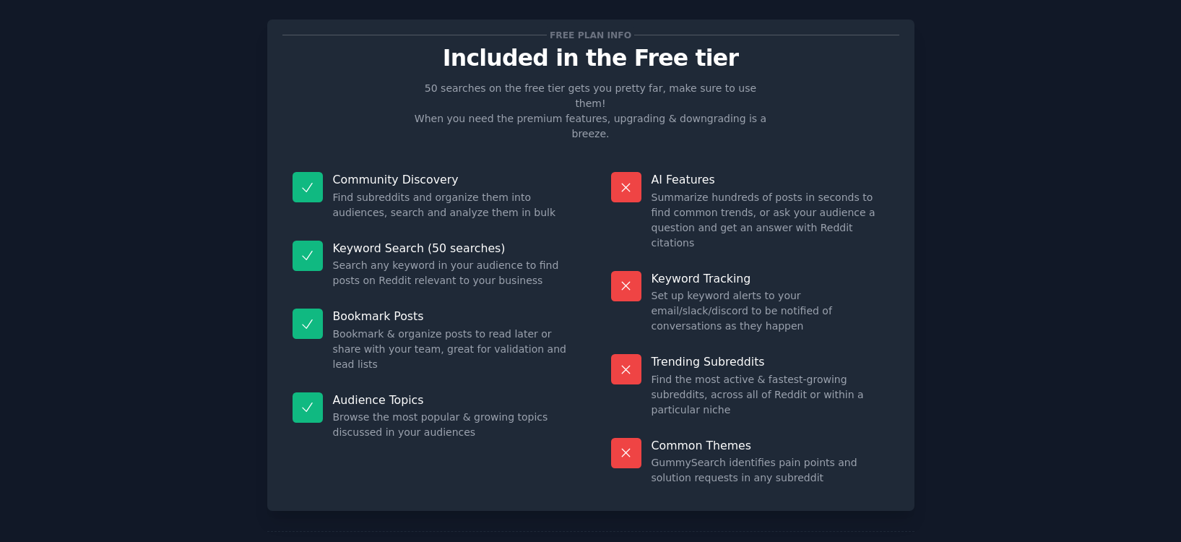  I want to click on p: Keyword Tracking, so click(770, 278).